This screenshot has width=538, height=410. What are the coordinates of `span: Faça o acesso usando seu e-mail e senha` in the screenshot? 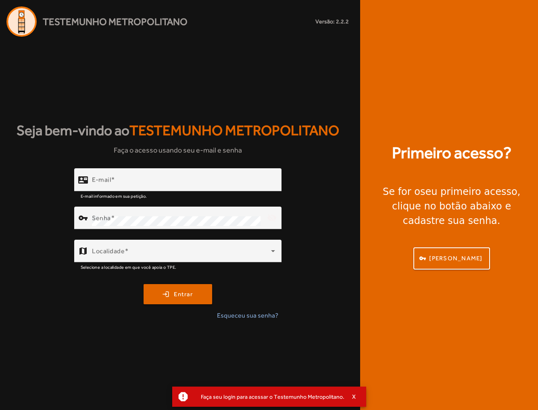 It's located at (178, 150).